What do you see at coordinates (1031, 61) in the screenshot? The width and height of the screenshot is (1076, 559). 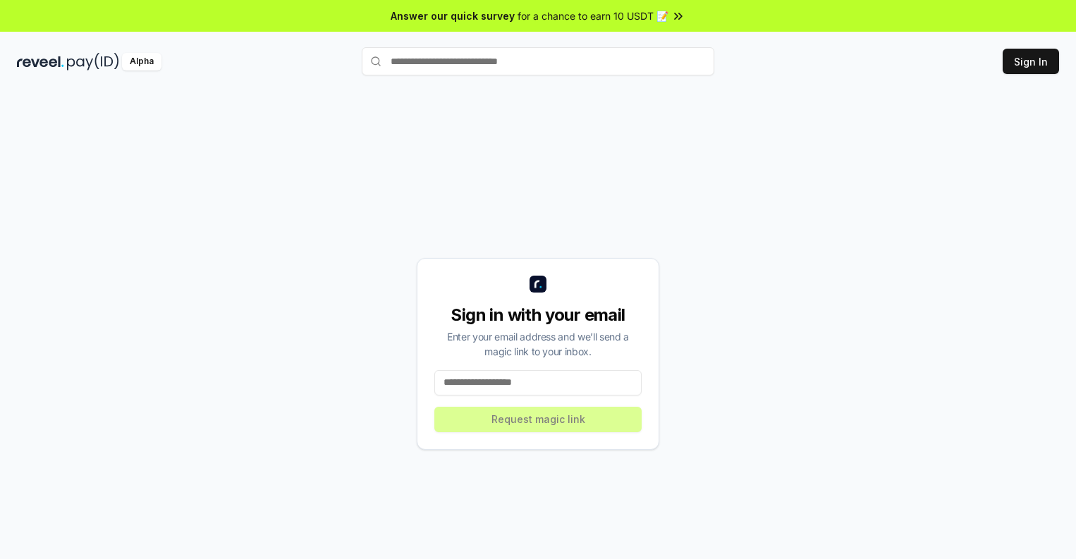 I see `button: Sign In` at bounding box center [1031, 61].